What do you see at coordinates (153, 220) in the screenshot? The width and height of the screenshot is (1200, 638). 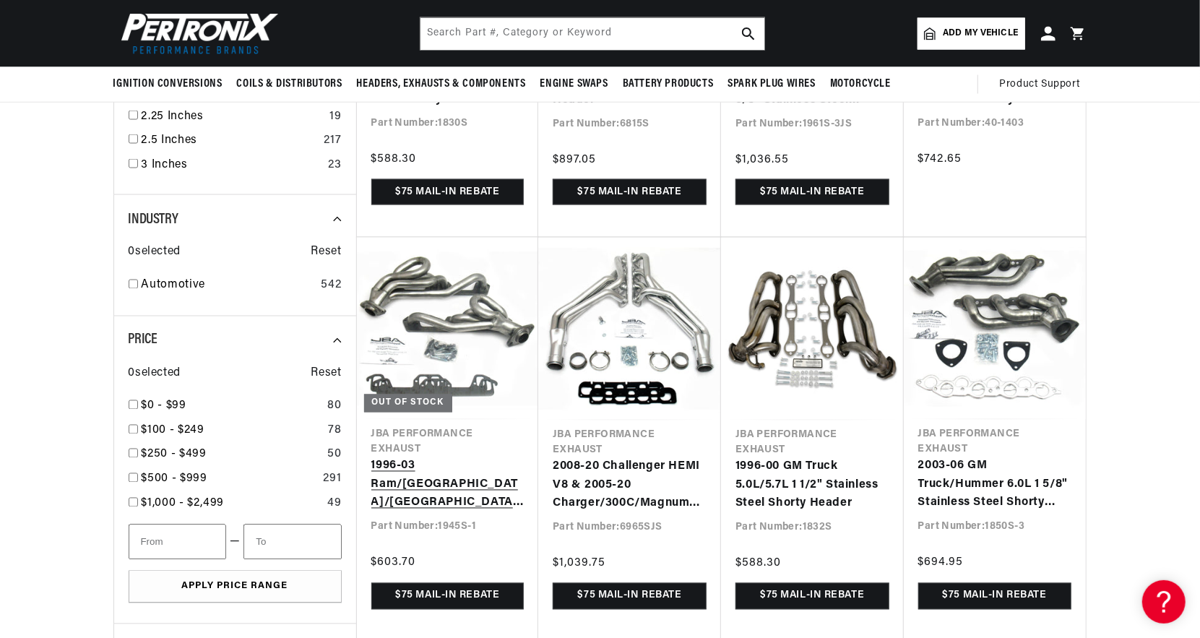 I see `span: Industry` at bounding box center [153, 220].